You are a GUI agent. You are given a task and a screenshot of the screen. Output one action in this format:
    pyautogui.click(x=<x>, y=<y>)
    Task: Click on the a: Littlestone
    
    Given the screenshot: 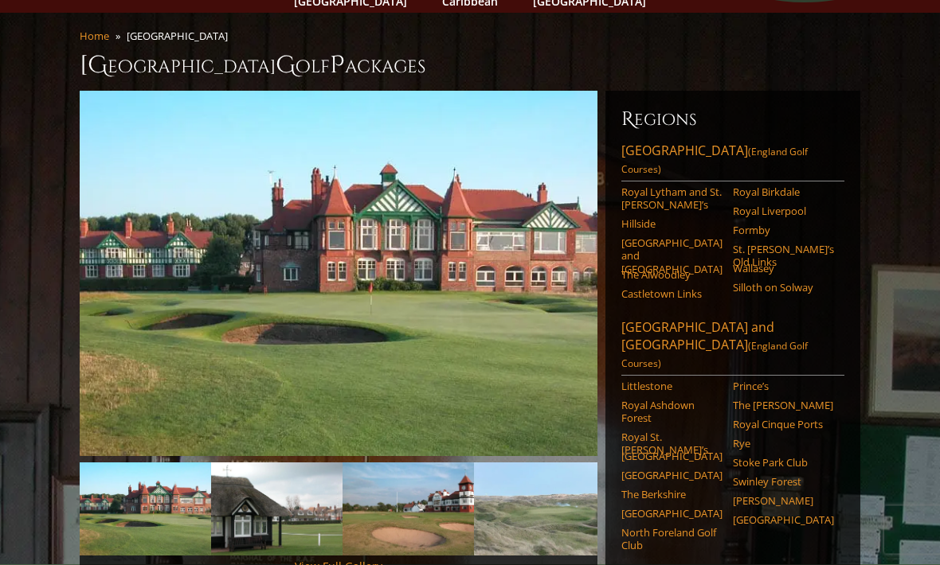 What is the action you would take?
    pyautogui.click(x=671, y=387)
    